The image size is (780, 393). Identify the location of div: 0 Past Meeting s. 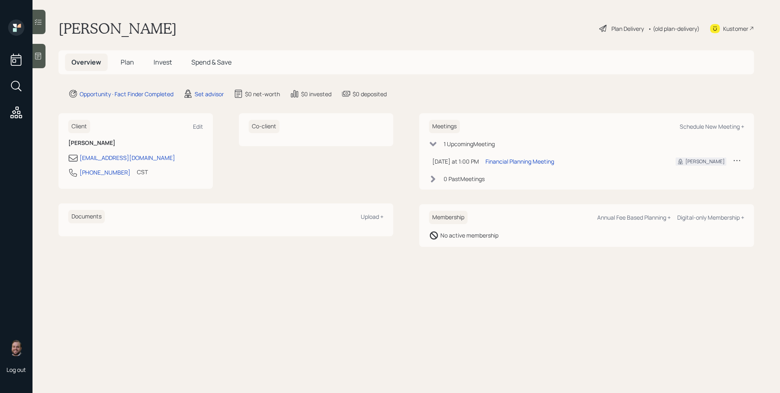
(464, 179).